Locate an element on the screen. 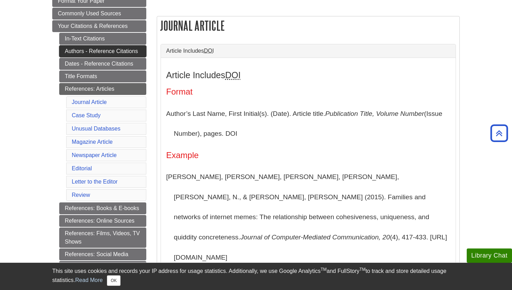 This screenshot has height=290, width=512. a: Article IncludesDOI is located at coordinates (309, 51).